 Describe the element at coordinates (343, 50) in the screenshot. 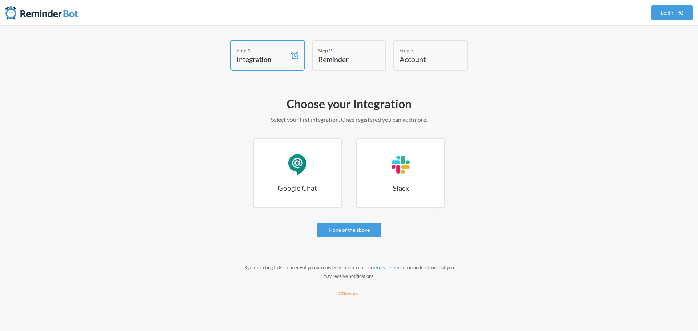

I see `div: Step 2` at that location.